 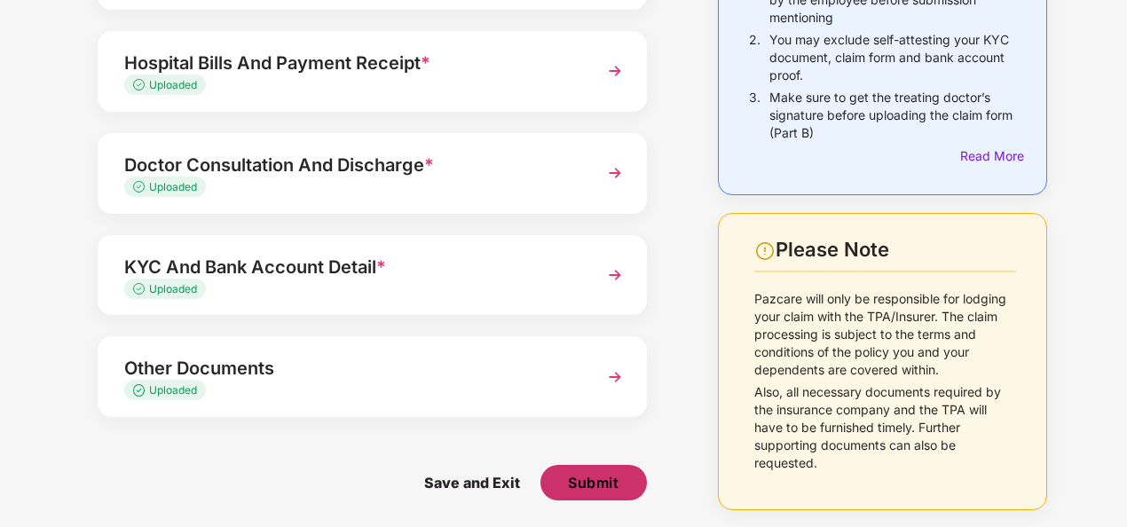 I want to click on p: Make sure to get the treating doctor’s signature before uploading the claim form (Part B), so click(x=893, y=115).